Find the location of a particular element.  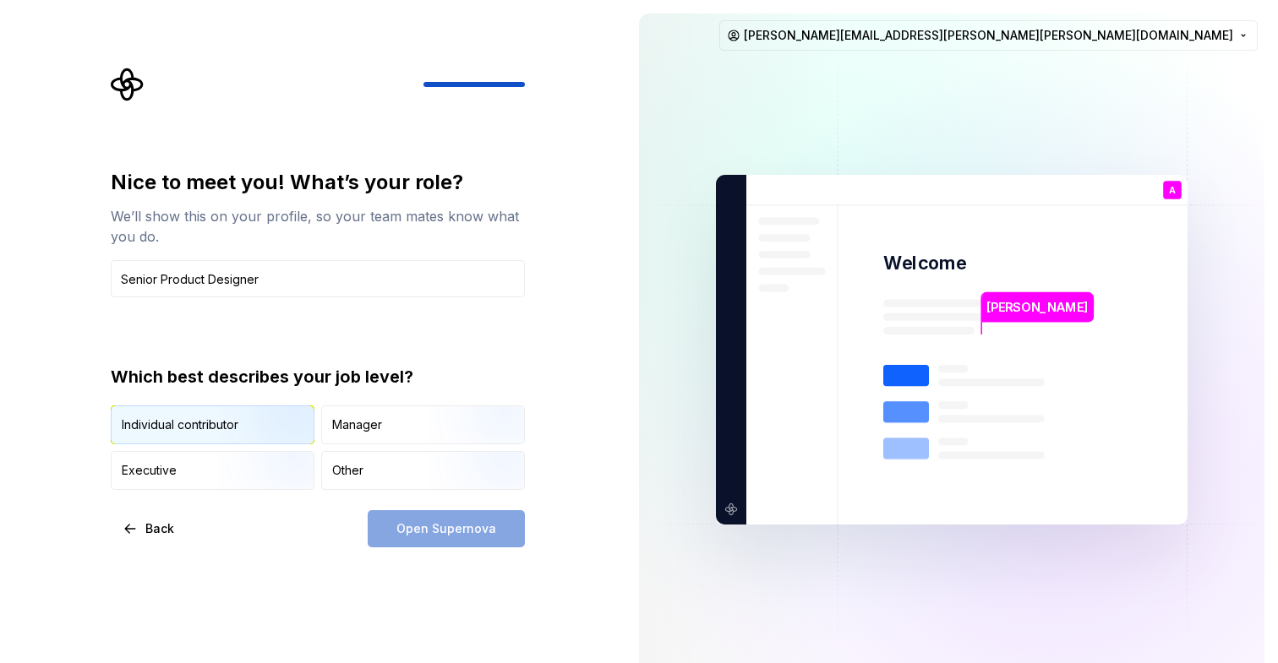

p: A is located at coordinates (1172, 190).